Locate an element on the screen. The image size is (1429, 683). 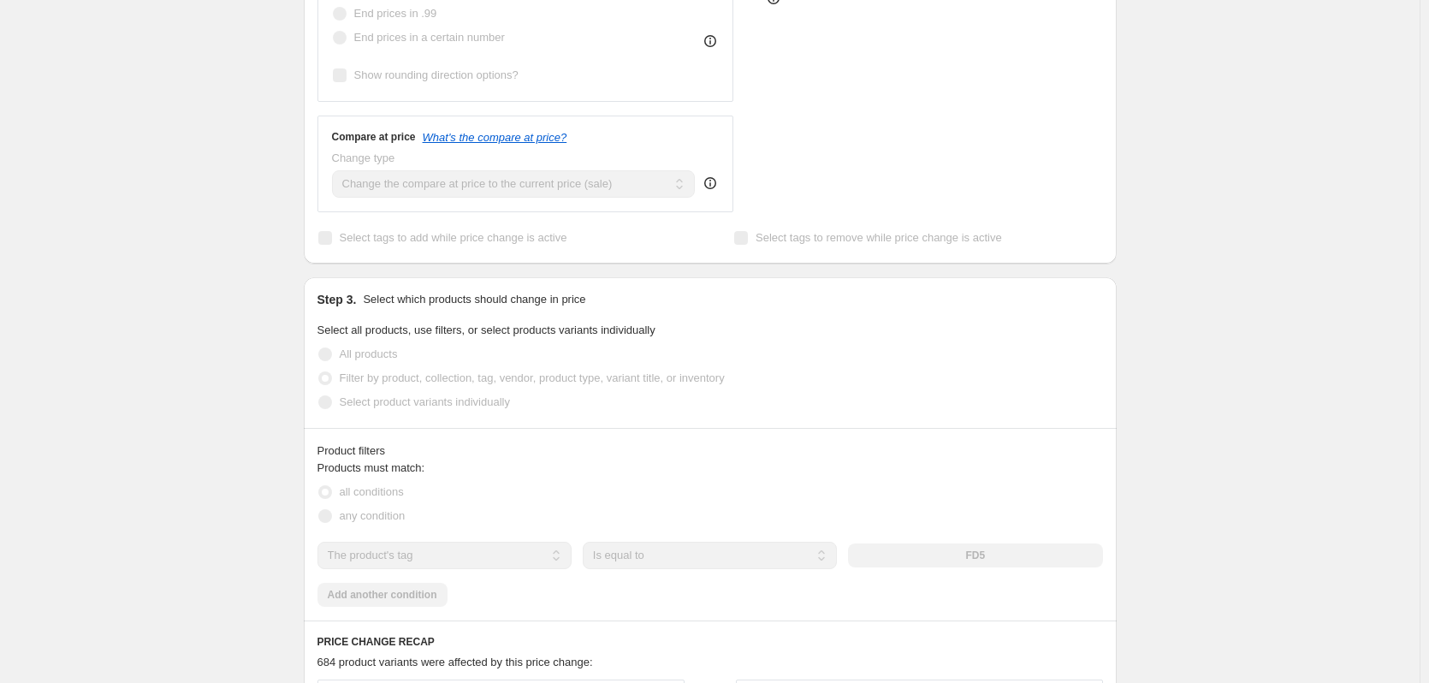
h6: PRICE CHANGE RECAP is located at coordinates (710, 642).